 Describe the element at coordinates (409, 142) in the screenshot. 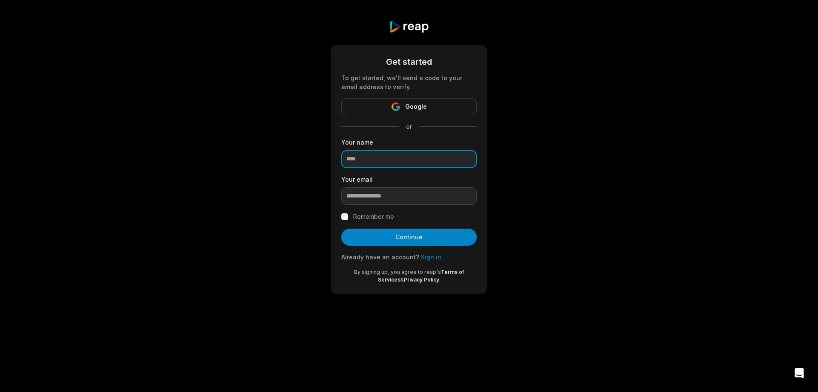

I see `label: Your name` at that location.